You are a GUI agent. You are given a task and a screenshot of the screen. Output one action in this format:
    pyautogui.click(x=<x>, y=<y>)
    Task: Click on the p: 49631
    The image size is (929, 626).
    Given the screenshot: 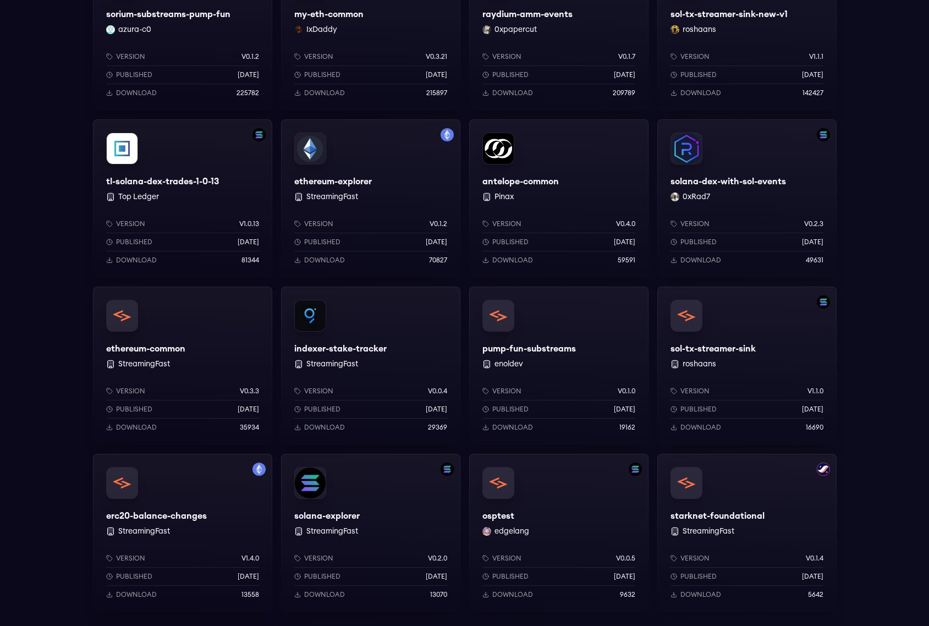 What is the action you would take?
    pyautogui.click(x=814, y=260)
    